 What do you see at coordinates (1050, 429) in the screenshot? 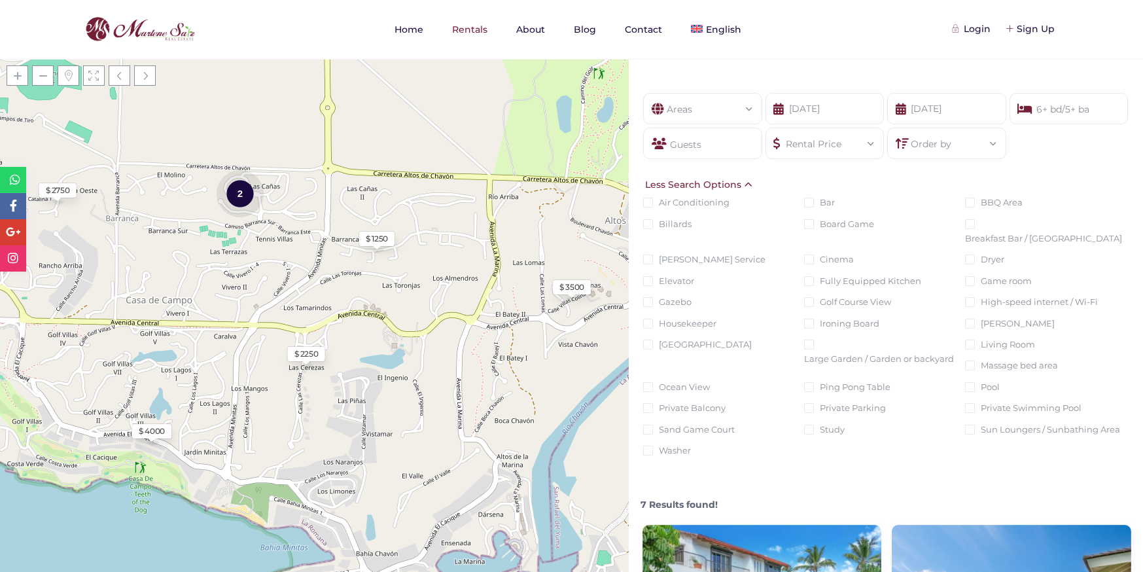
I see `label: Sun Loungers / Sunbathing Area` at bounding box center [1050, 429].